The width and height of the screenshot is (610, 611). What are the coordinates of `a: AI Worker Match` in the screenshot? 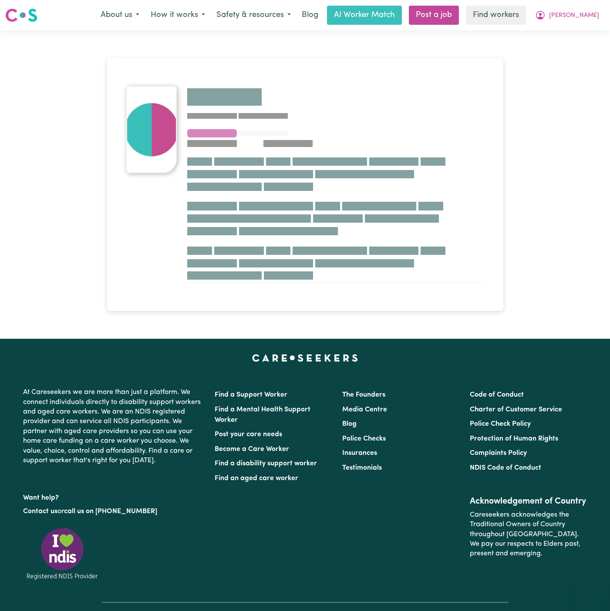 It's located at (364, 15).